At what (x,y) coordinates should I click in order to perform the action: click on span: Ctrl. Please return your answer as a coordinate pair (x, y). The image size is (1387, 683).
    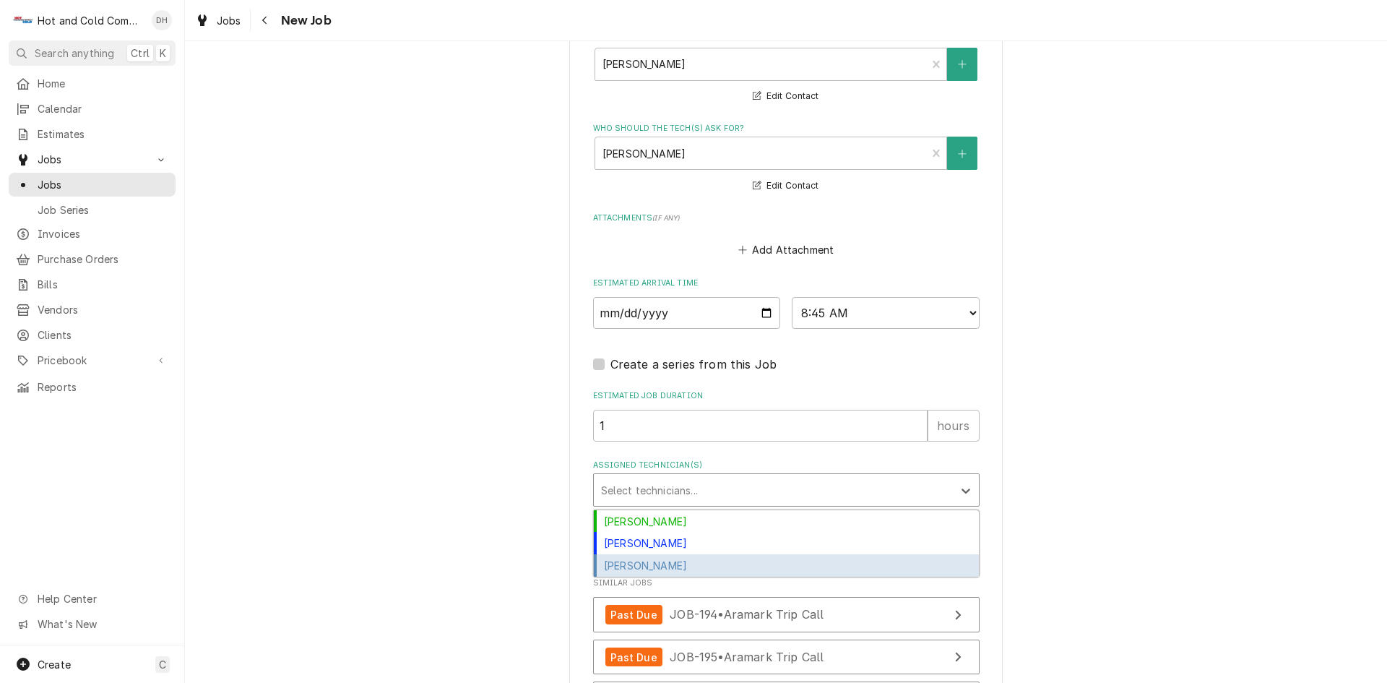
    Looking at the image, I should click on (140, 53).